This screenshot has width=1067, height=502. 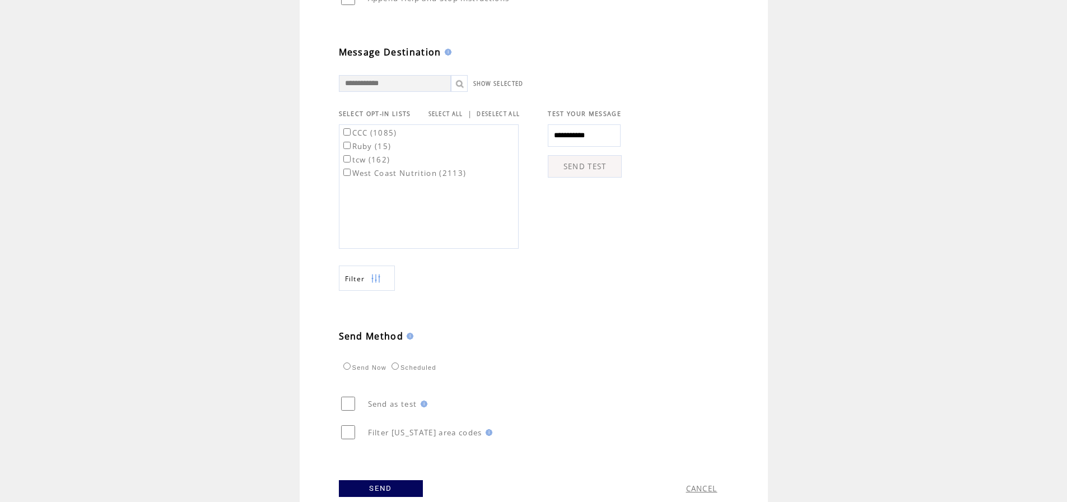 What do you see at coordinates (363, 367) in the screenshot?
I see `label: Send Now` at bounding box center [363, 367].